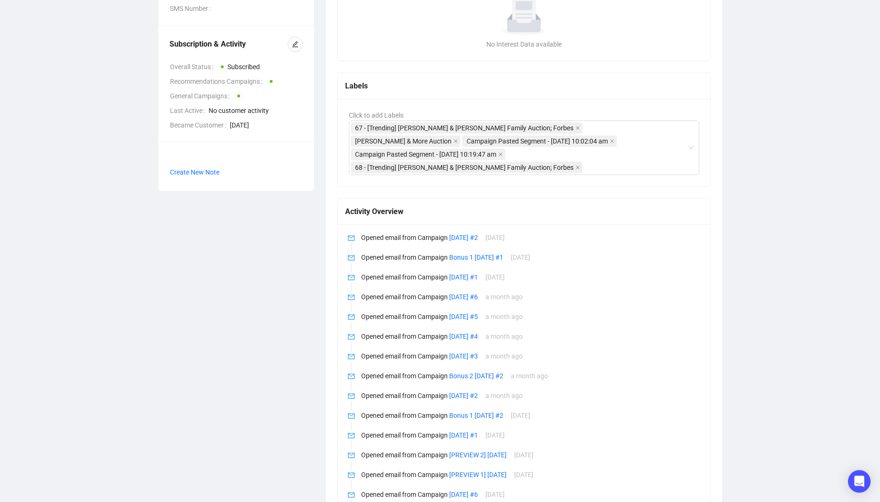  What do you see at coordinates (524, 86) in the screenshot?
I see `div: Labels` at bounding box center [524, 86].